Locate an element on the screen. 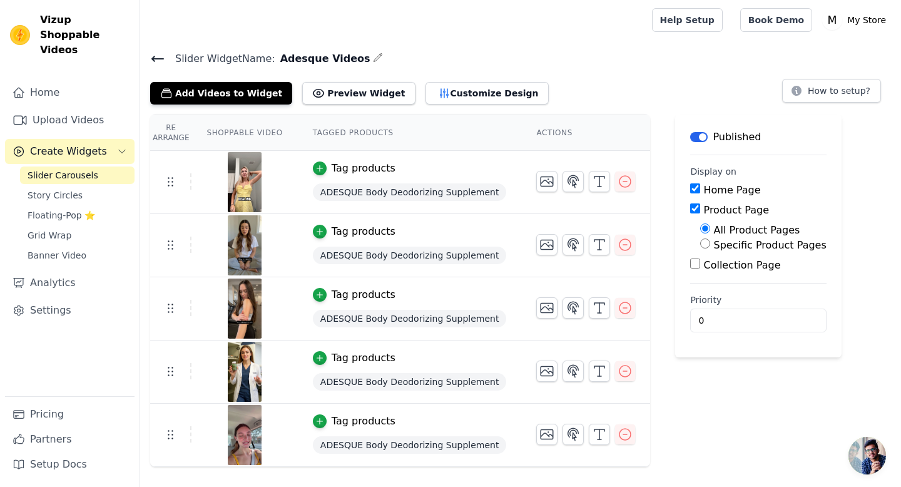 The height and width of the screenshot is (487, 901). img: vizup-images-7451.png is located at coordinates (245, 245).